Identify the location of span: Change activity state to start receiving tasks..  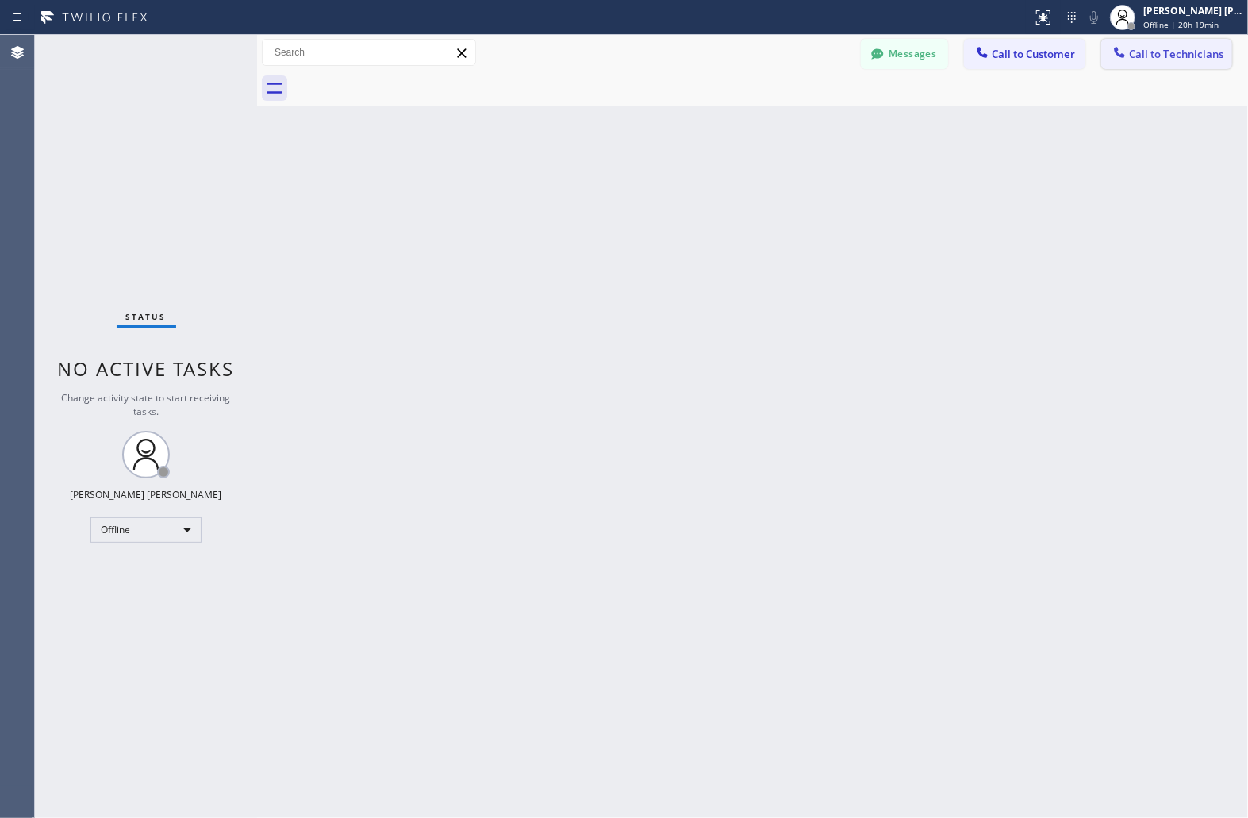
(146, 405).